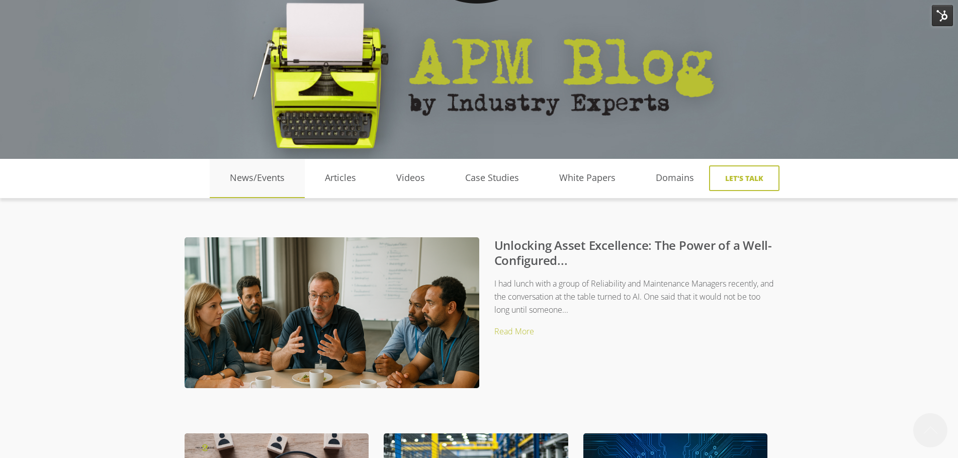 Image resolution: width=958 pixels, height=458 pixels. Describe the element at coordinates (410, 178) in the screenshot. I see `a: Videos` at that location.